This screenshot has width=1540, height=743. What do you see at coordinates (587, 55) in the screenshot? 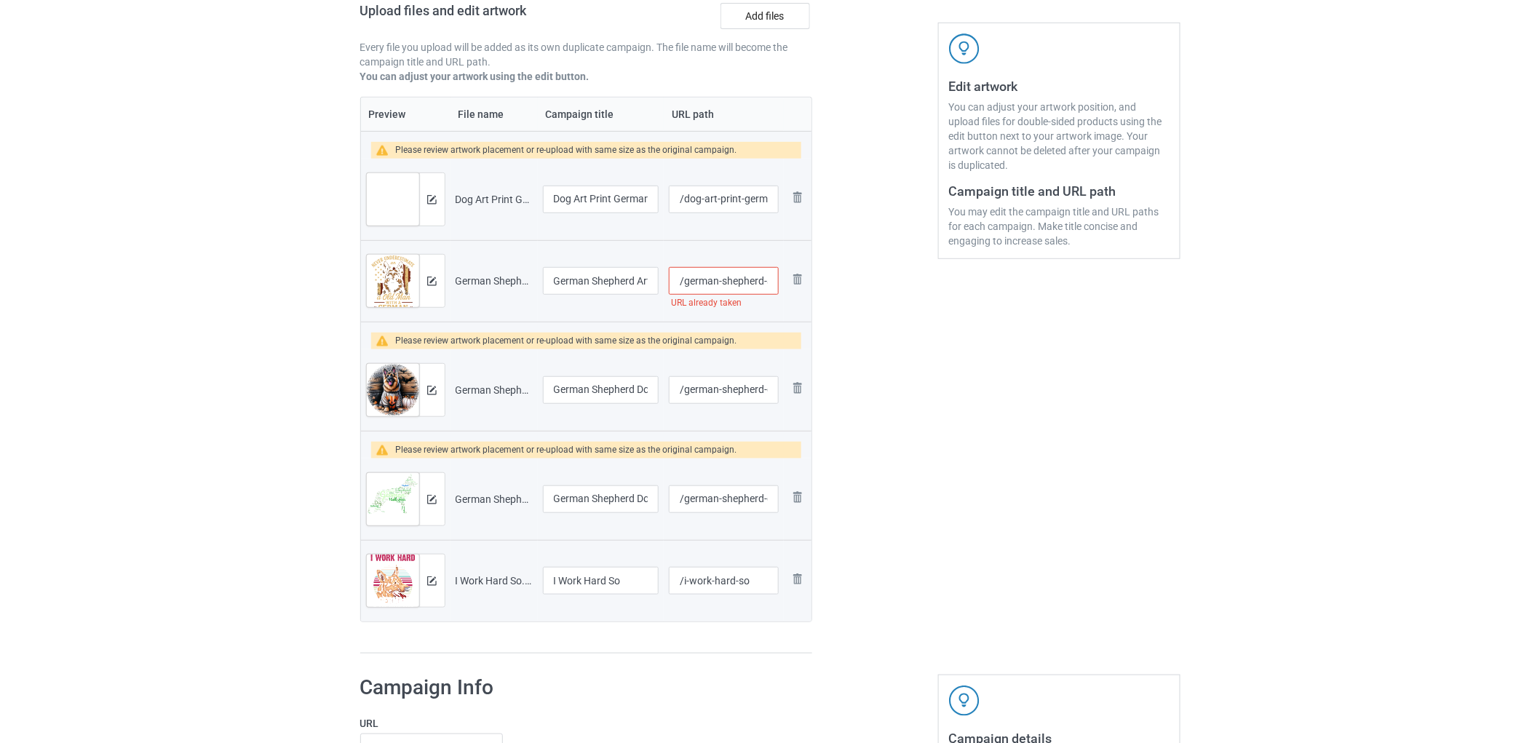
I see `p: Every file you upload will be added as its own duplicate campaign. The file name will become the ...` at bounding box center [587, 55].